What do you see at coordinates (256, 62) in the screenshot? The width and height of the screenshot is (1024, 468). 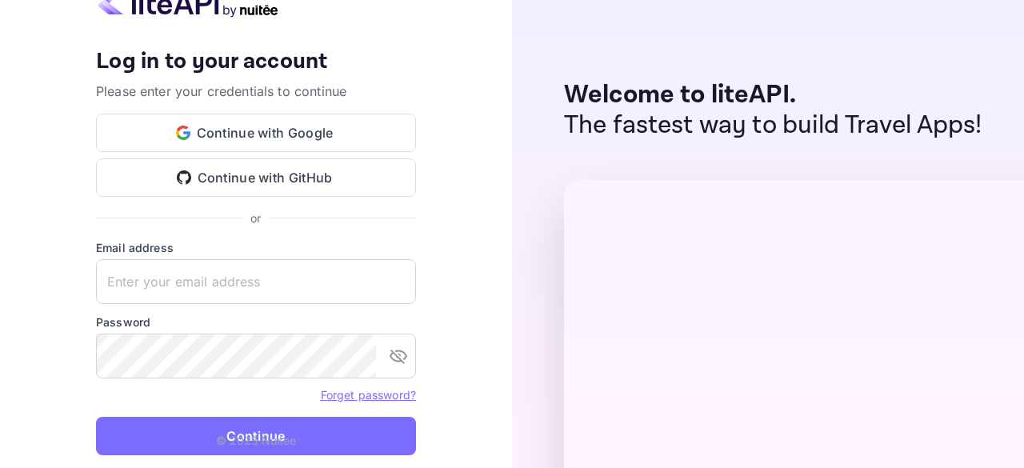 I see `h4: Log in to your account` at bounding box center [256, 62].